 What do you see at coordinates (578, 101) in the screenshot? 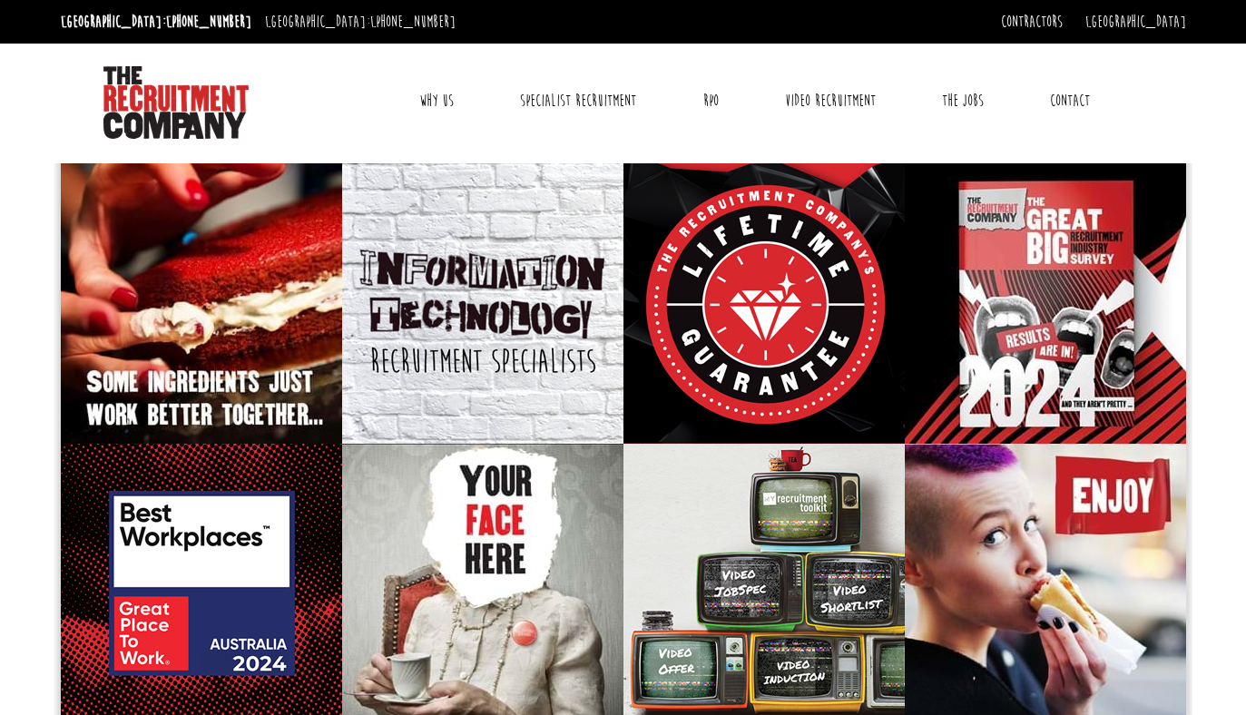
I see `a: Specialist Recruitment` at bounding box center [578, 101].